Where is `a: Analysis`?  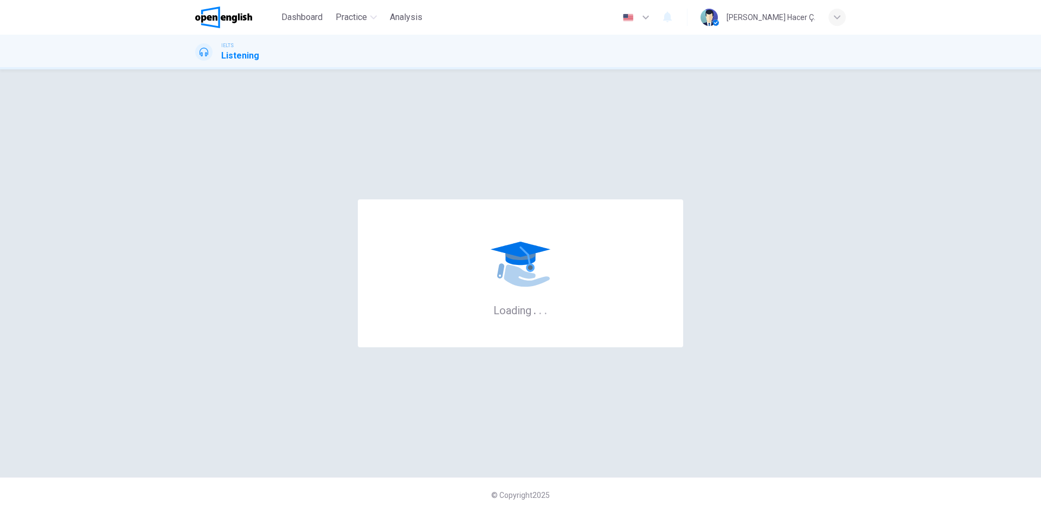
a: Analysis is located at coordinates (406, 17).